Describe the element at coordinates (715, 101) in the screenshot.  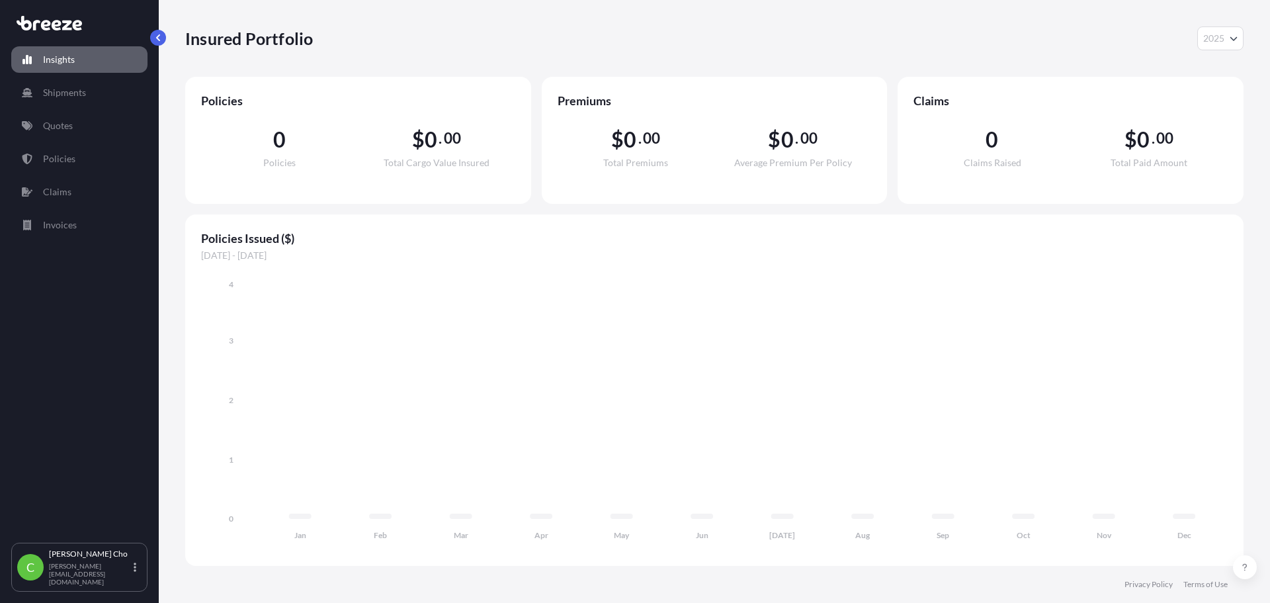
I see `span: Premiums` at that location.